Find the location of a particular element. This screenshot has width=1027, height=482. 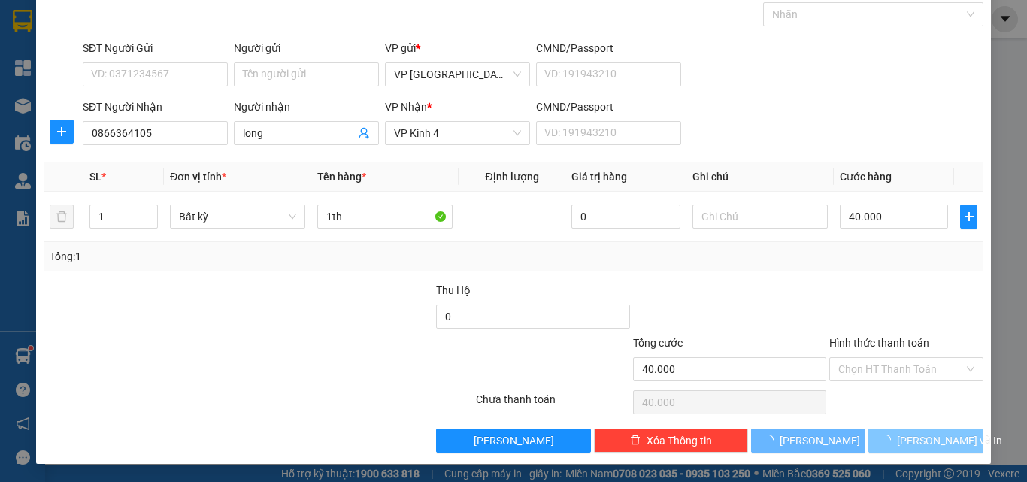

input: VD: Bàn, Ghế is located at coordinates (385, 217).